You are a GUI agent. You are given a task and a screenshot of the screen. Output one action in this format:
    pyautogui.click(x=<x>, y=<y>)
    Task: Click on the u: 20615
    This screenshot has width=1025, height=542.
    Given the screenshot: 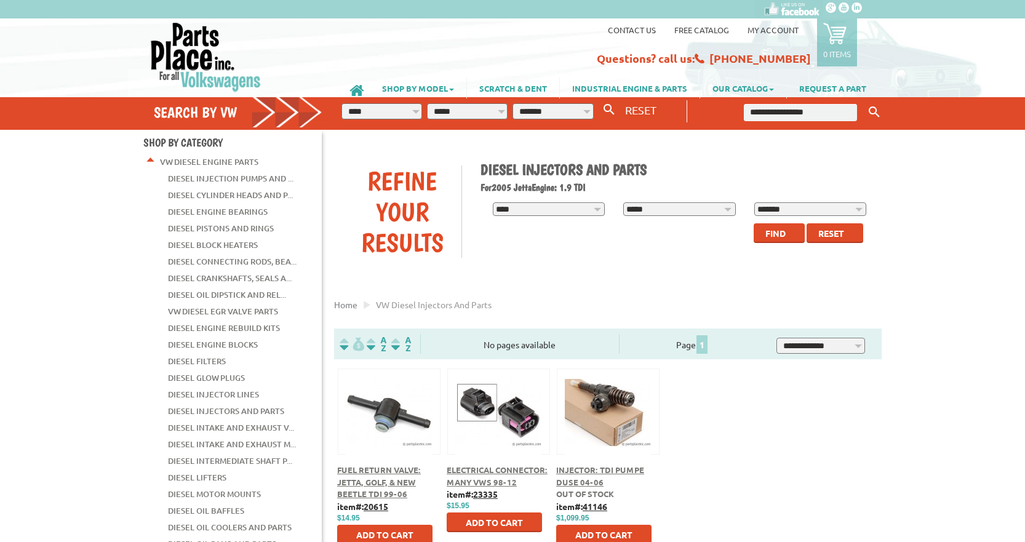 What is the action you would take?
    pyautogui.click(x=376, y=506)
    